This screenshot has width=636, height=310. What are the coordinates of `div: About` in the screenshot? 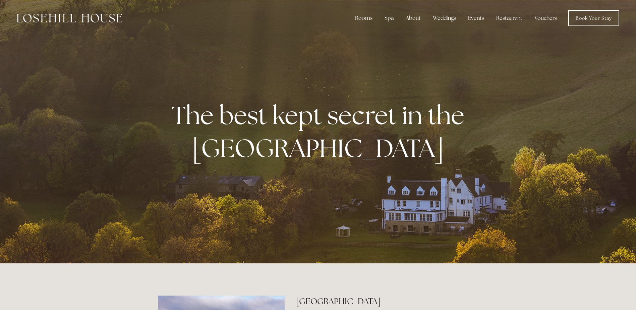 It's located at (413, 18).